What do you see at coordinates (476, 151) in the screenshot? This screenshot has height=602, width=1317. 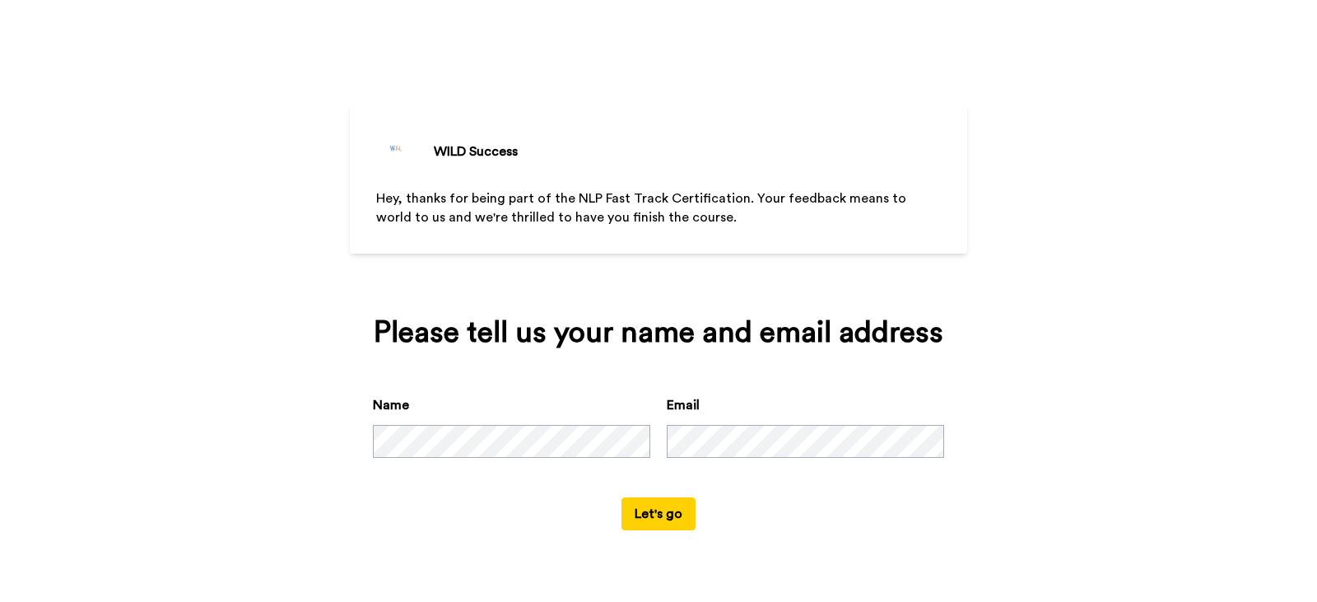 I see `div: WILD Success` at bounding box center [476, 151].